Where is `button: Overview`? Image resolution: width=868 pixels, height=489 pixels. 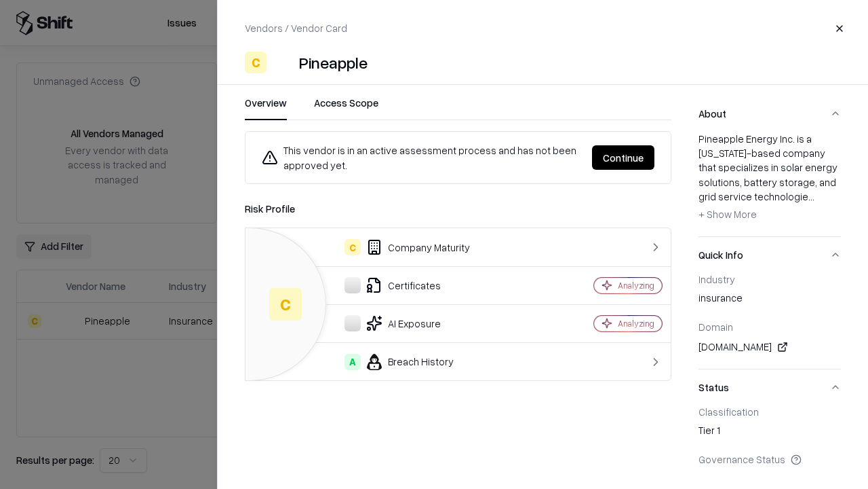 button: Overview is located at coordinates (266, 108).